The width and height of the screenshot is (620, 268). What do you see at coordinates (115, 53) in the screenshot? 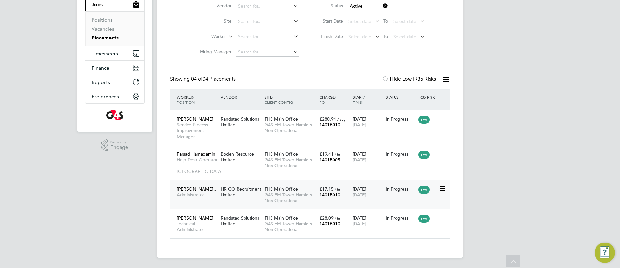
I see `button: Timesheets` at bounding box center [115, 53].